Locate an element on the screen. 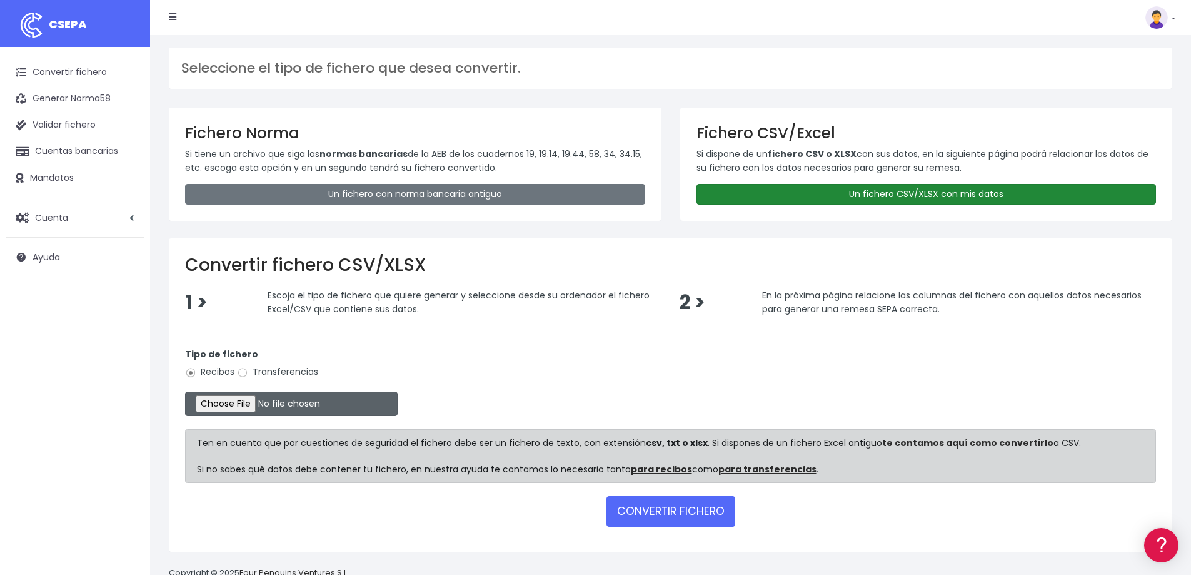 Image resolution: width=1191 pixels, height=575 pixels. span: Cuenta is located at coordinates (51, 217).